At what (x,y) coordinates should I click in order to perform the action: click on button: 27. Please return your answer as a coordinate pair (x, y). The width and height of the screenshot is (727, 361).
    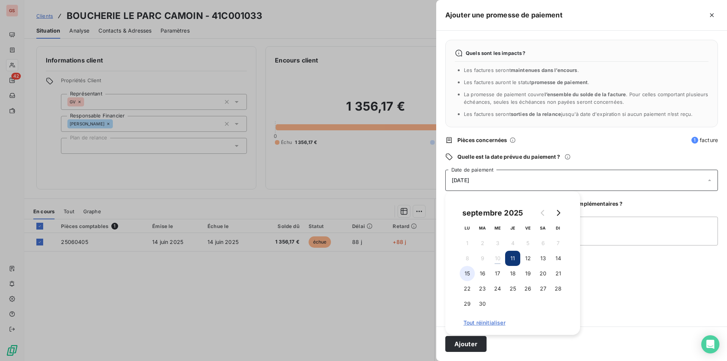
    Looking at the image, I should click on (543, 288).